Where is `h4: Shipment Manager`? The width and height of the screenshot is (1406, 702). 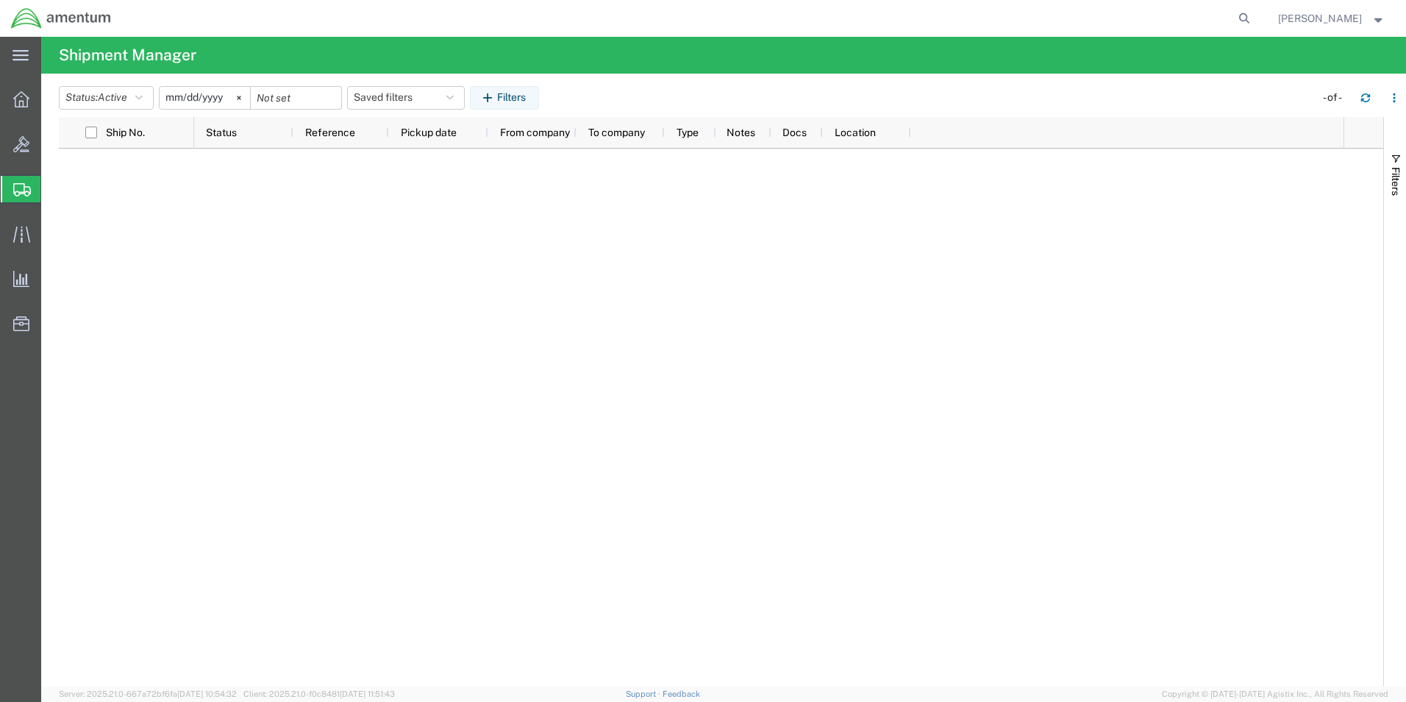
h4: Shipment Manager is located at coordinates (127, 55).